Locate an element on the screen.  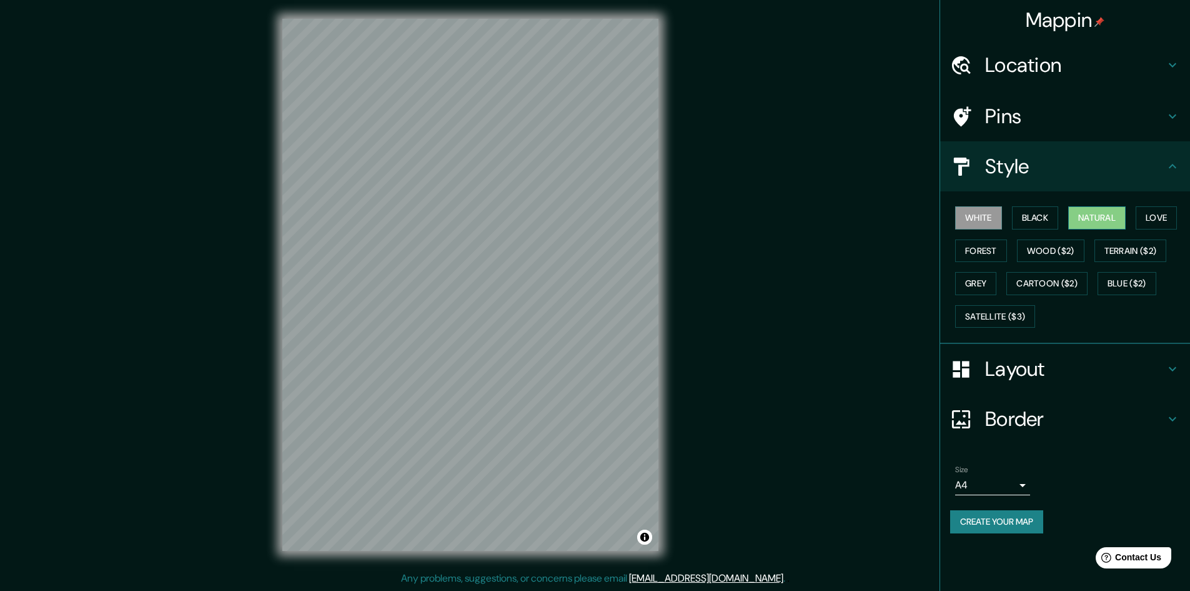
div: Style is located at coordinates (1065, 166).